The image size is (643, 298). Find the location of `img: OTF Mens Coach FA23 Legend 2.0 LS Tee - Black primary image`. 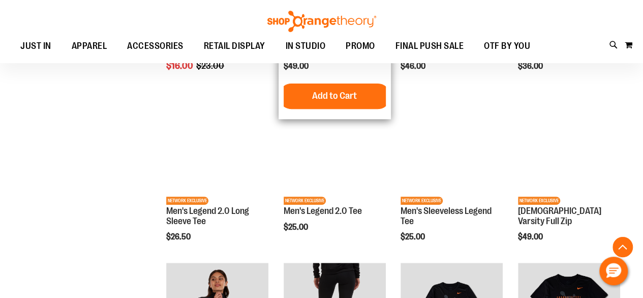

img: OTF Mens Coach FA23 Legend 2.0 LS Tee - Black primary image is located at coordinates (217, 153).